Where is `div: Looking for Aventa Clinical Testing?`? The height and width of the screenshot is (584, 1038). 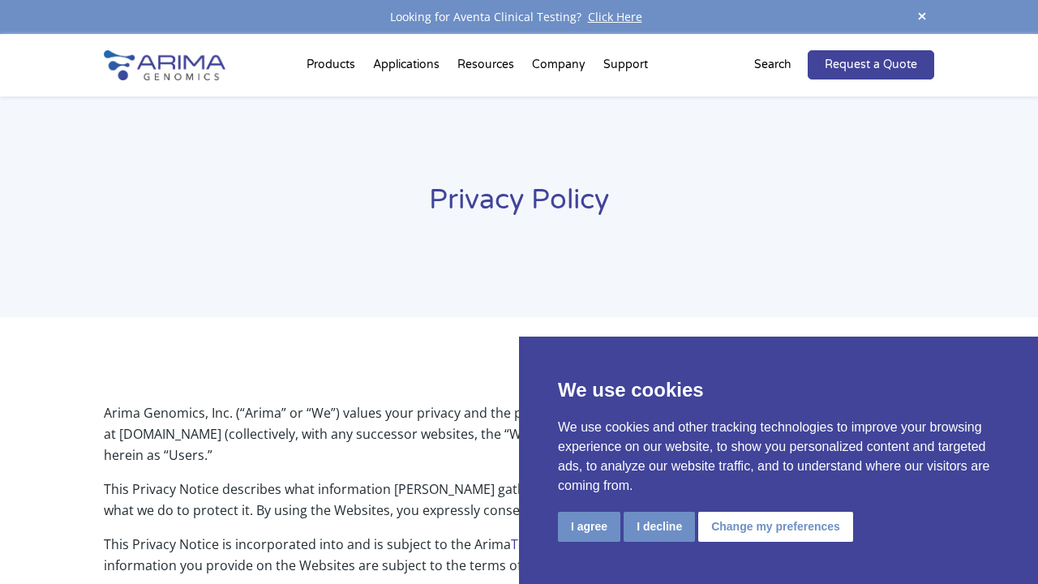 div: Looking for Aventa Clinical Testing? is located at coordinates (519, 17).